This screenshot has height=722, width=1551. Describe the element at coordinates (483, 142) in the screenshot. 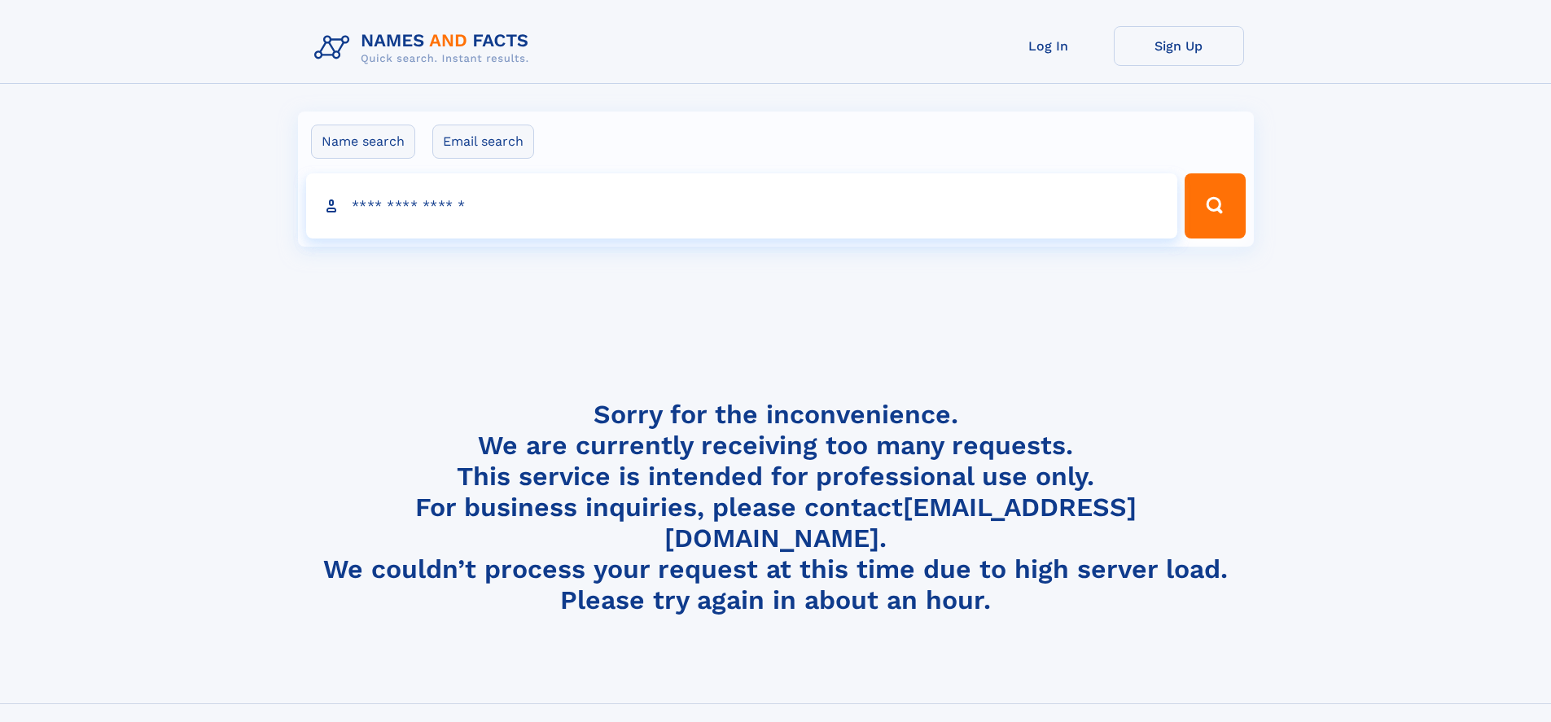

I see `label: Email search` at that location.